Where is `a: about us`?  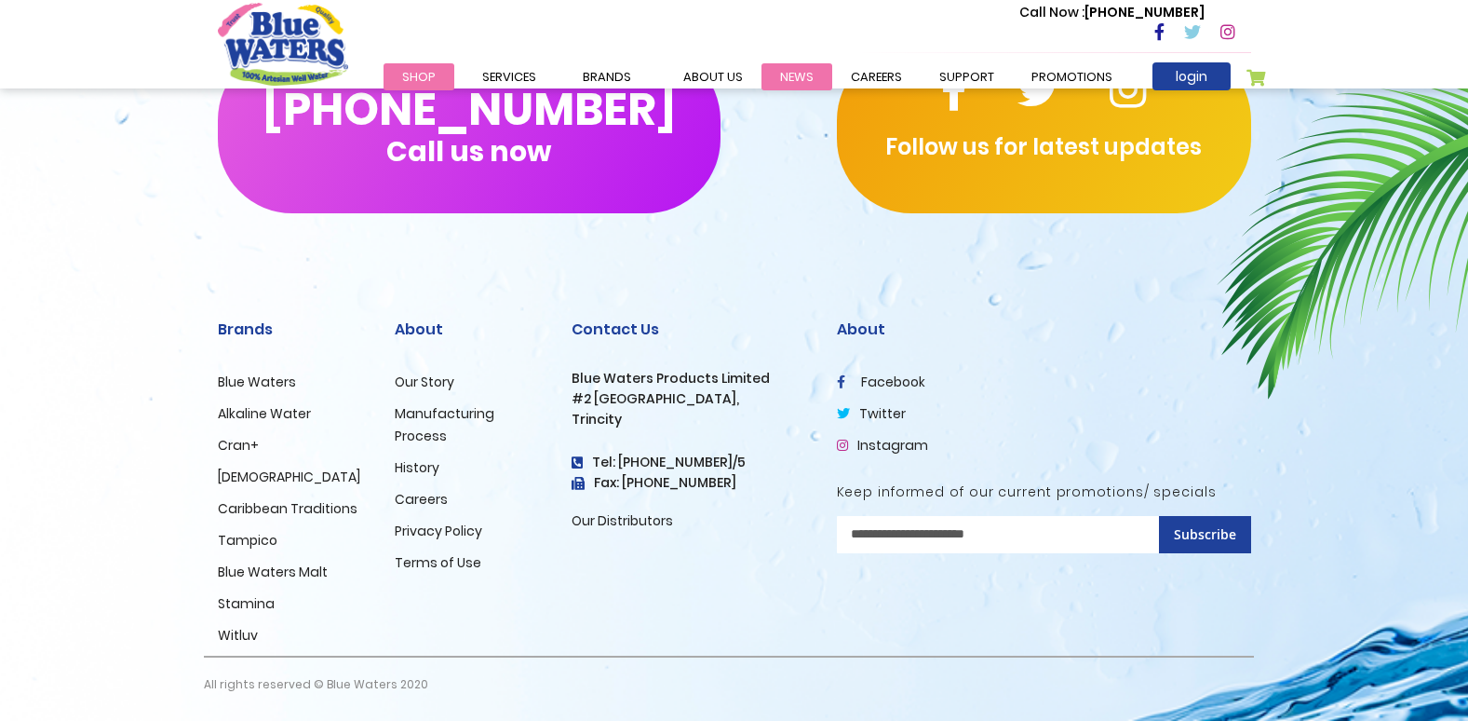
a: about us is located at coordinates (713, 76).